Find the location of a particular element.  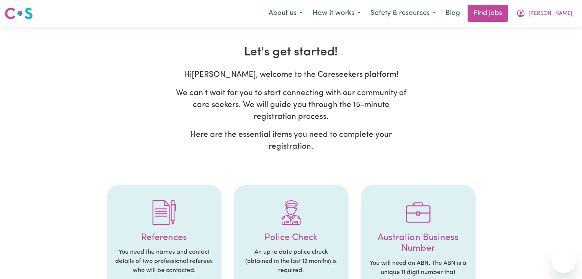

p: We can't wait for you to start connecting with our community of care seekers. We will guide you t... is located at coordinates (291, 105).